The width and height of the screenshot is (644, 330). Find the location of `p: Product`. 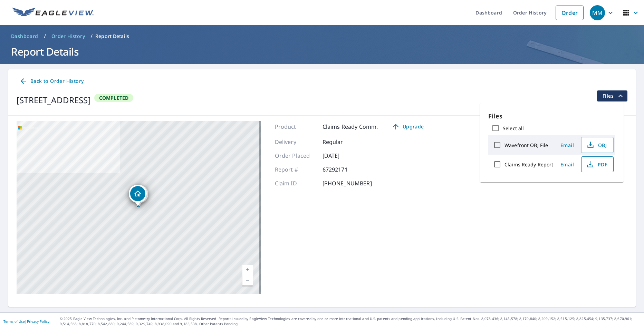

p: Product is located at coordinates (296, 127).